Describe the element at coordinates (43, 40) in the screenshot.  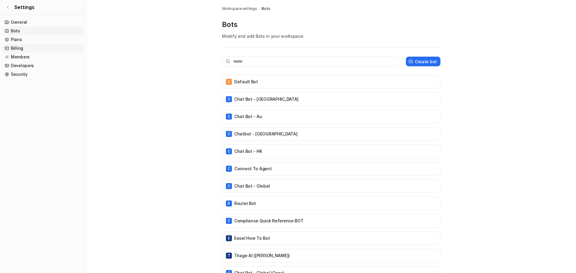
I see `a: Plans` at that location.